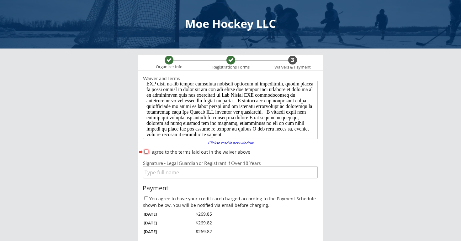  What do you see at coordinates (197, 214) in the screenshot?
I see `div: $269.85` at bounding box center [197, 214].